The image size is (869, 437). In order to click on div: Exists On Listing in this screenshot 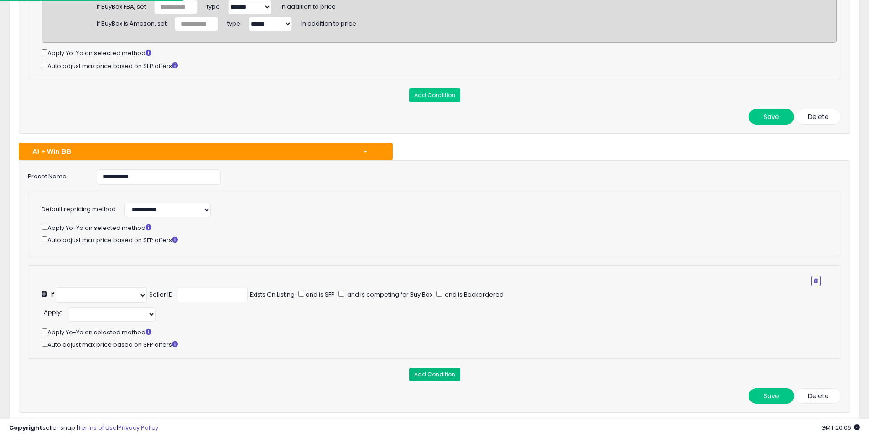, I will do `click(272, 295)`.